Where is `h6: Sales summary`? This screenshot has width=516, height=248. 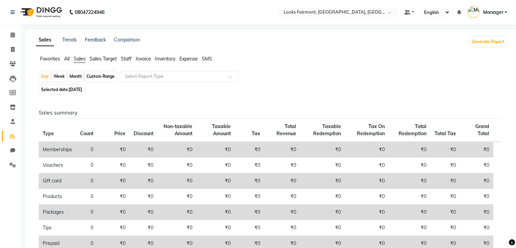 h6: Sales summary is located at coordinates (270, 112).